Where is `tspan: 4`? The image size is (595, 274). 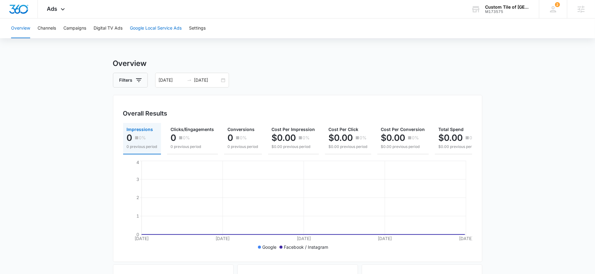 tspan: 4 is located at coordinates (137, 162).